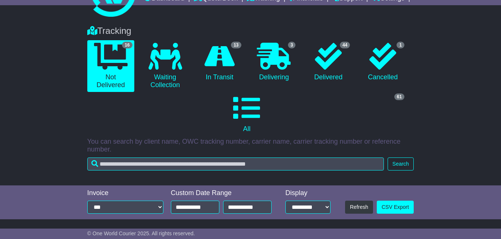  I want to click on span: © One World Courier 2025. All rights reserved., so click(141, 234).